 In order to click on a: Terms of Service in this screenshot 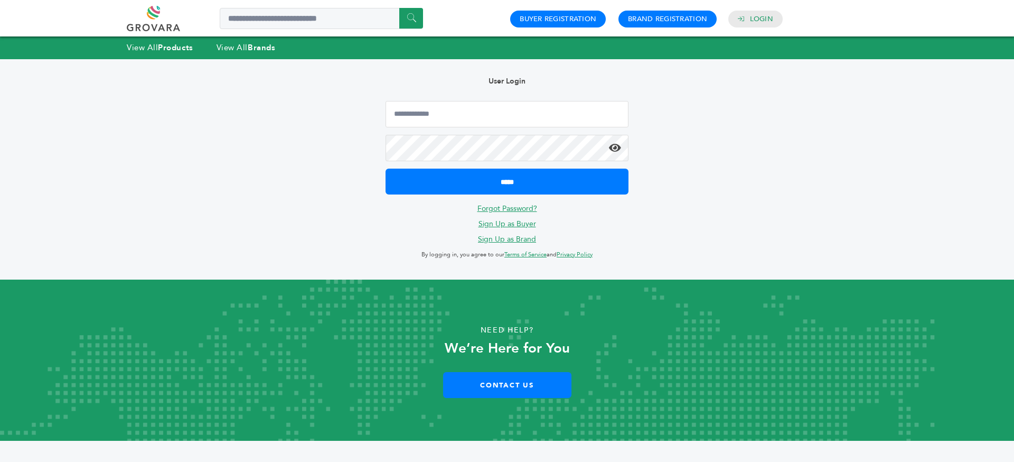, I will do `click(525, 254)`.